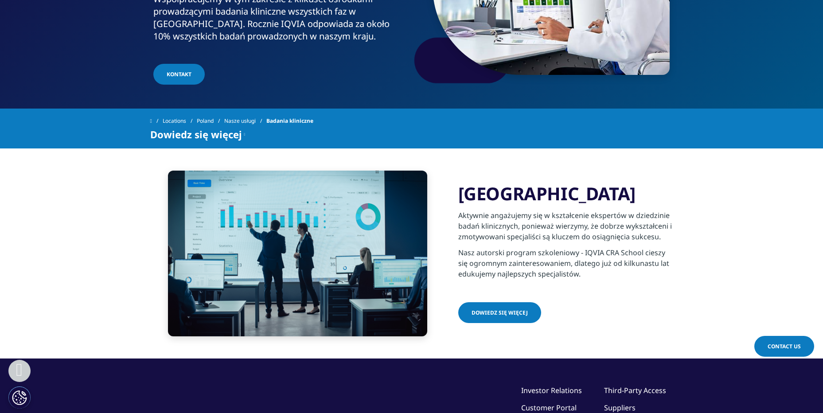 The height and width of the screenshot is (413, 823). I want to click on a: Third-Party Access, so click(635, 390).